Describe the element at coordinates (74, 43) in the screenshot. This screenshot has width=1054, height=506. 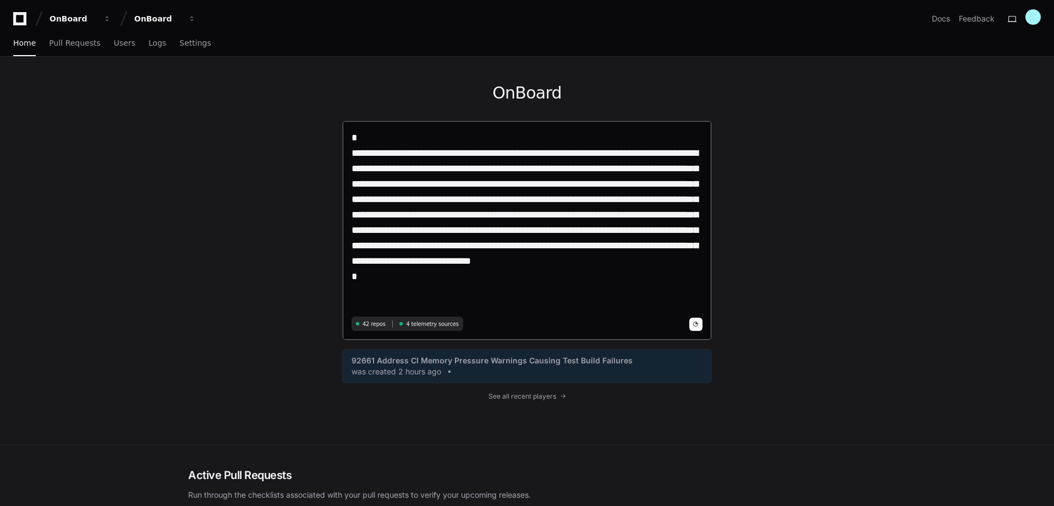
I see `span: Pull Requests` at that location.